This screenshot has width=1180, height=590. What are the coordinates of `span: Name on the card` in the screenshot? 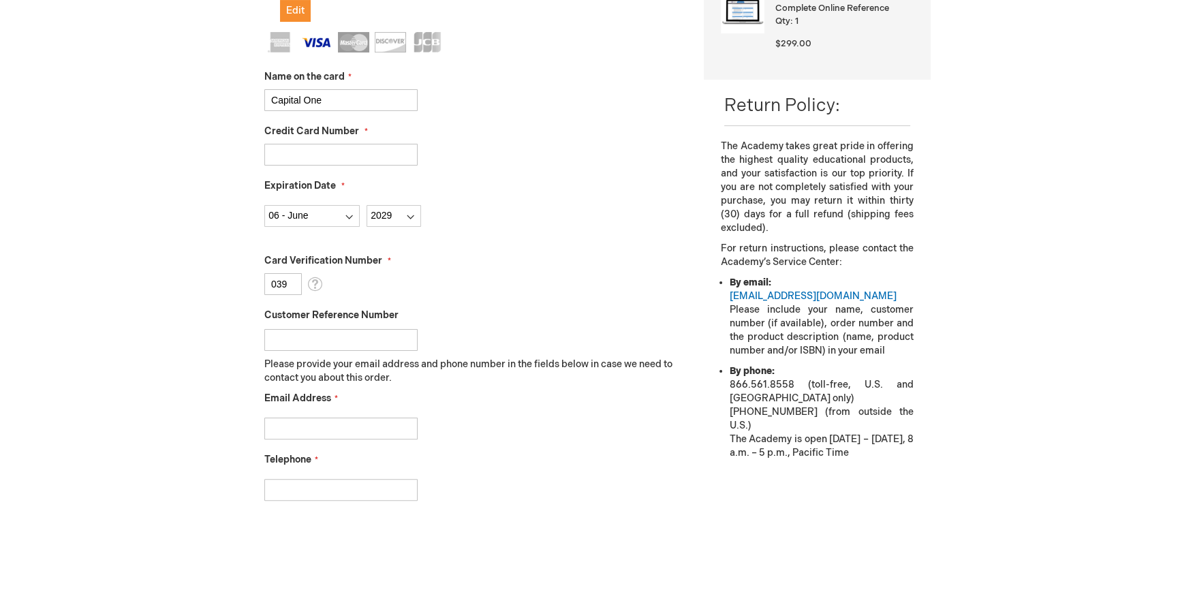 It's located at (304, 76).